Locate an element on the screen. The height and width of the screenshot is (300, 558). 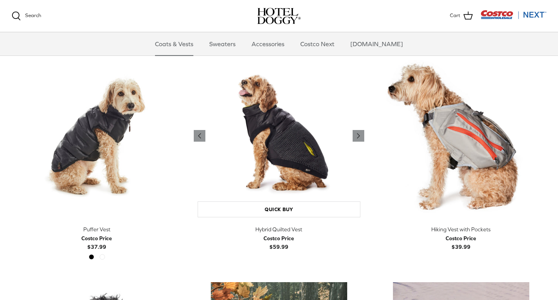
img: Costco Next is located at coordinates (514, 14).